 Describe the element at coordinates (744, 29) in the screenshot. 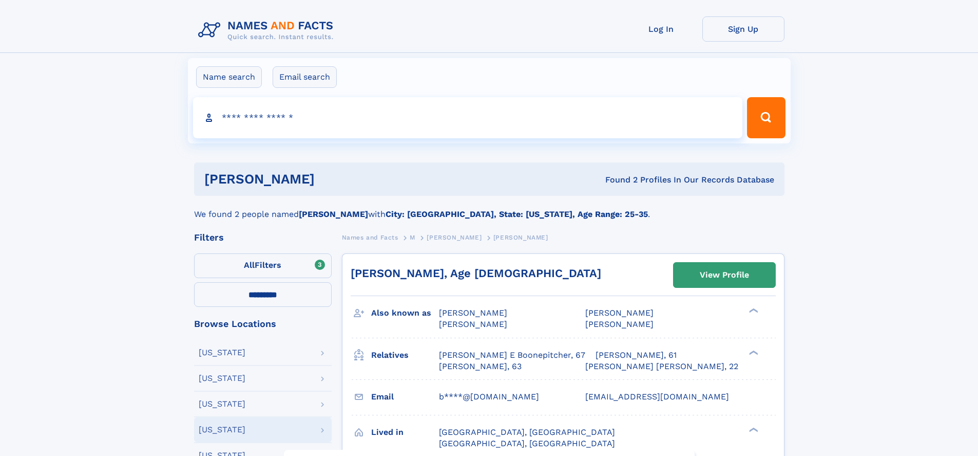

I see `a: Sign Up` at that location.